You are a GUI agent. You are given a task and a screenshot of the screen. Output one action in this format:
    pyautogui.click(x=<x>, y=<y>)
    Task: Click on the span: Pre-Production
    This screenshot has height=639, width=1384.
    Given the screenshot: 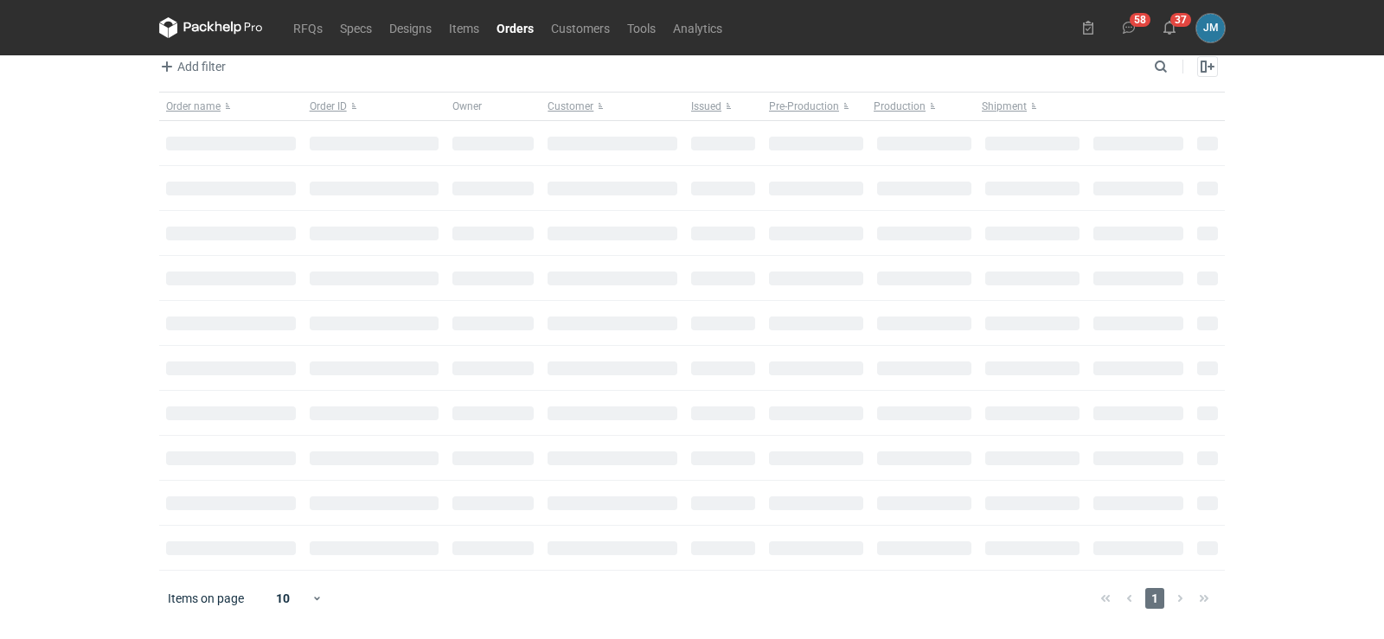 What is the action you would take?
    pyautogui.click(x=803, y=106)
    